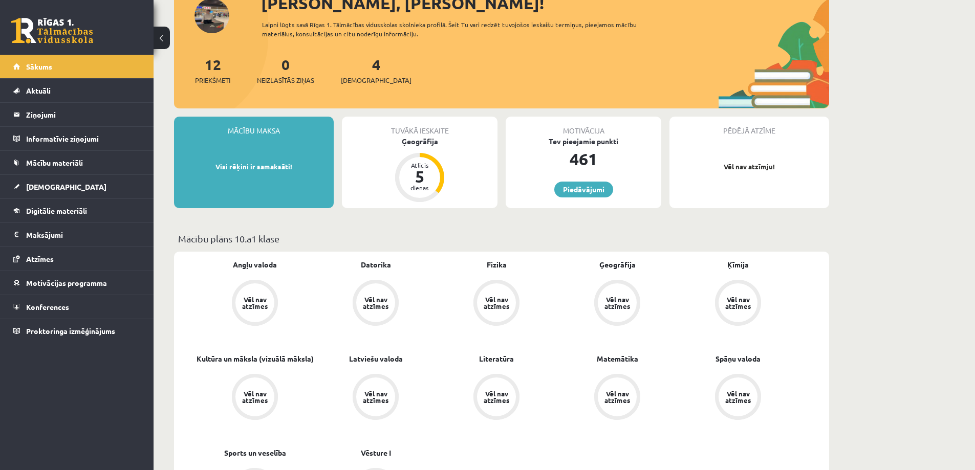  Describe the element at coordinates (502, 239) in the screenshot. I see `p: Mācību plāns 10.a1 klase` at that location.